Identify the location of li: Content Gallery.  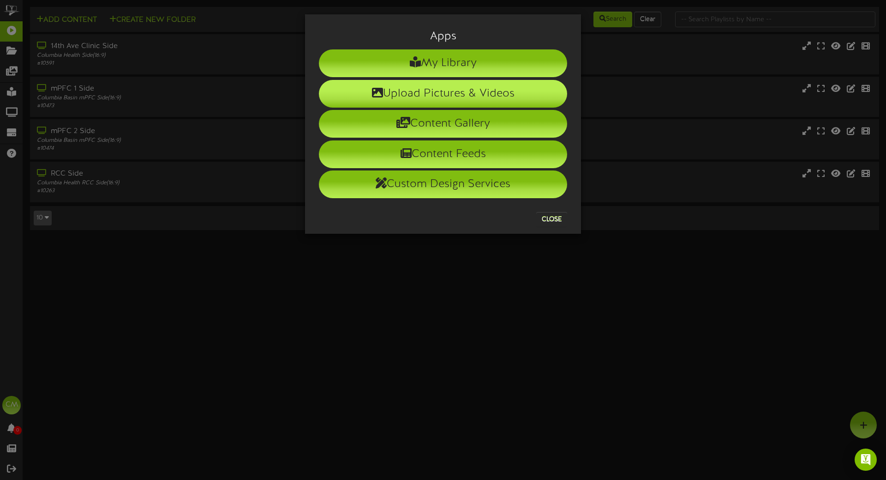
(443, 124).